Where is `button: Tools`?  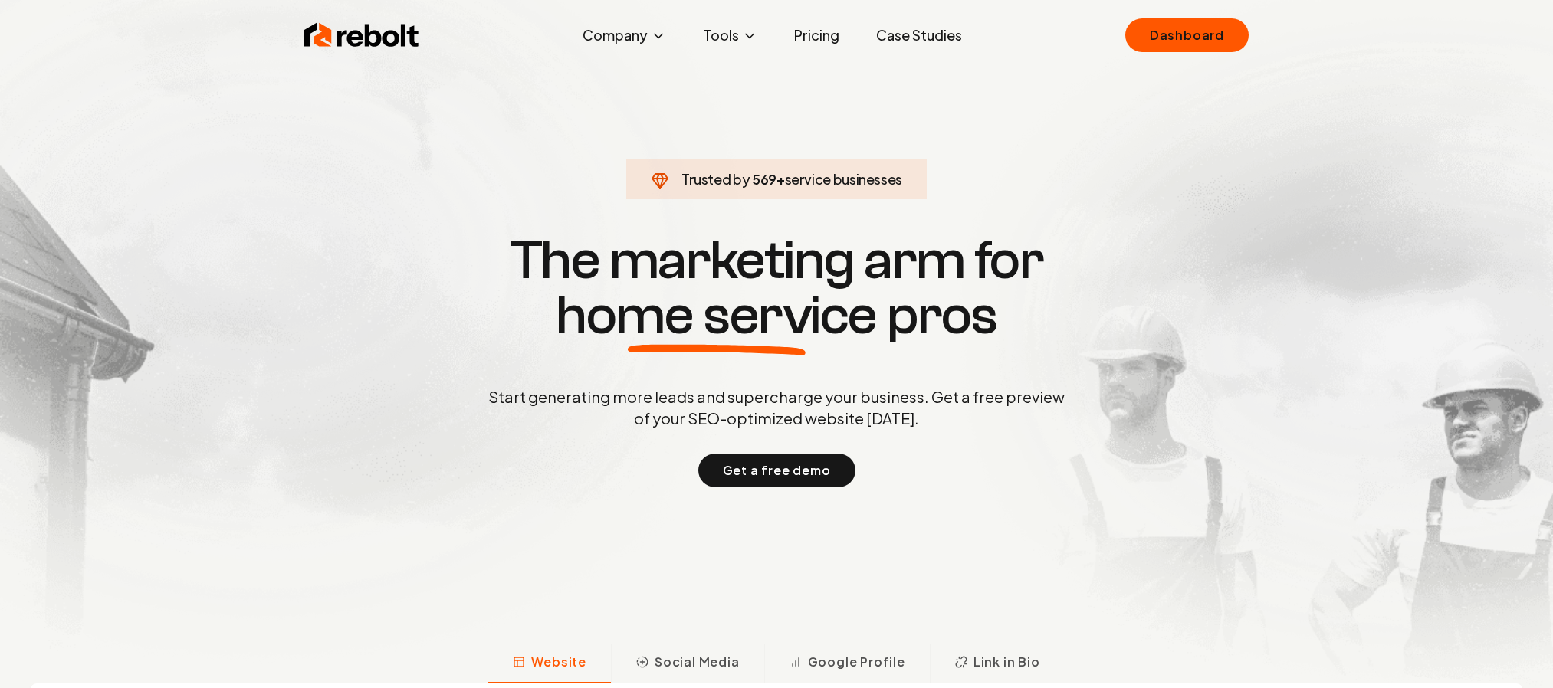
button: Tools is located at coordinates (730, 35).